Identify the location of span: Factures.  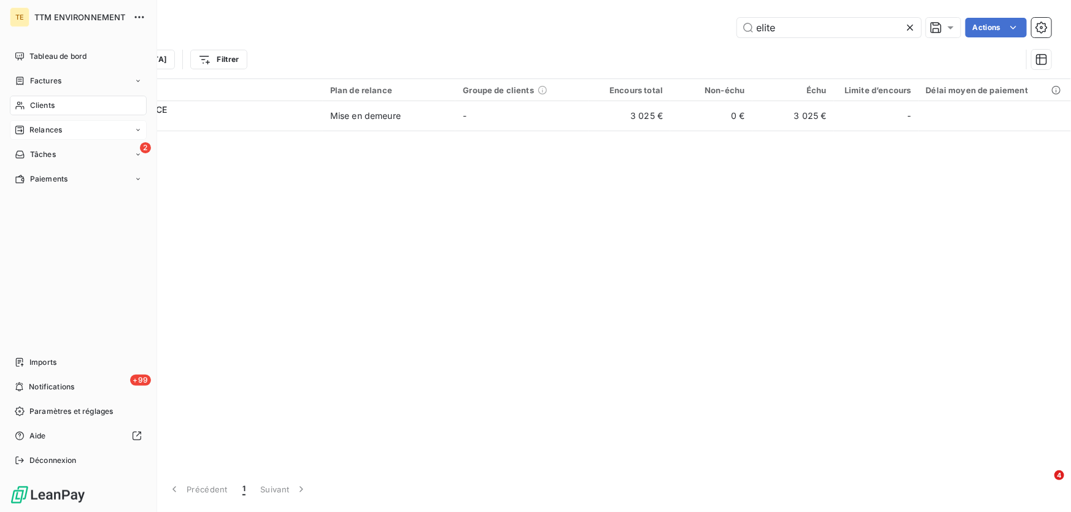
(45, 81).